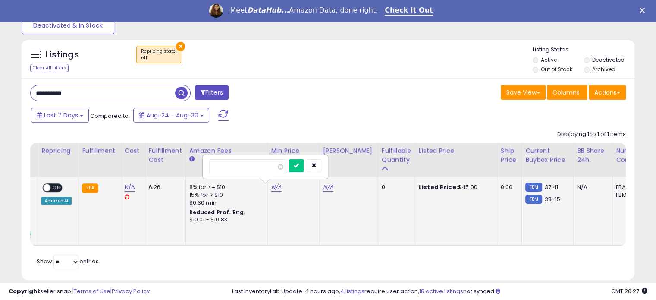 Image resolution: width=656 pixels, height=300 pixels. I want to click on div: Displaying 1 to 1 of 1 items, so click(591, 134).